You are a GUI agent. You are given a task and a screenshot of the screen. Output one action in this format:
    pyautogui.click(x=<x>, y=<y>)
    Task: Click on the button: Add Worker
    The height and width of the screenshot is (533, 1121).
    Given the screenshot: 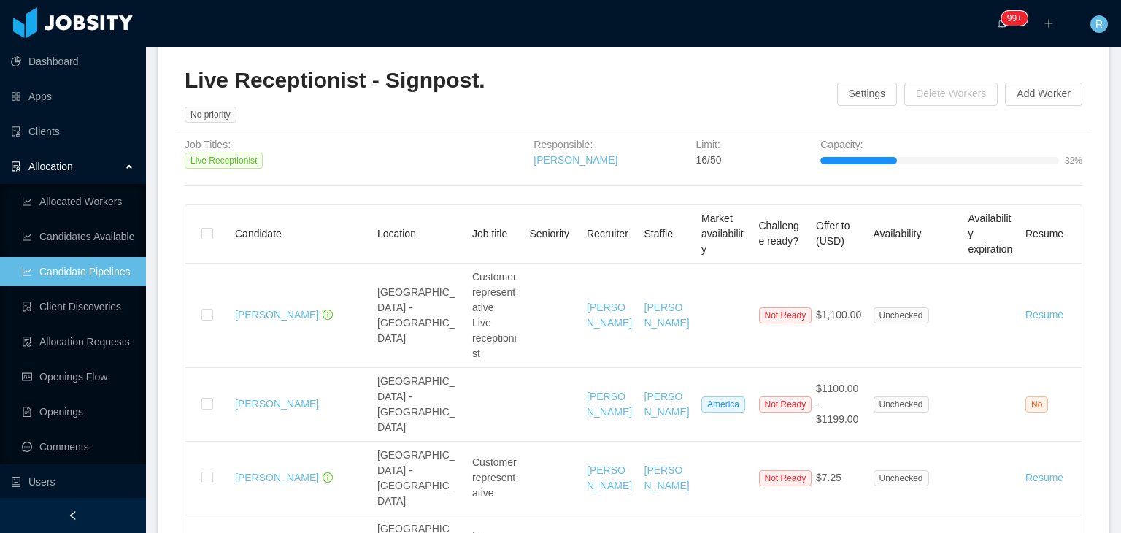 What is the action you would take?
    pyautogui.click(x=1044, y=94)
    